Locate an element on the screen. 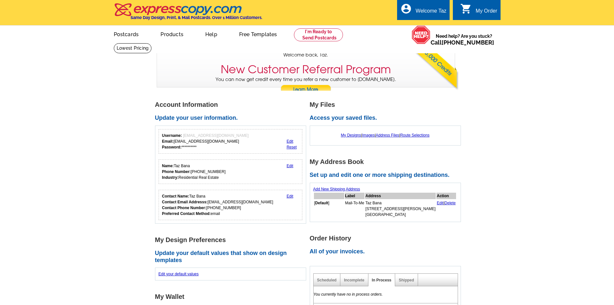 The height and width of the screenshot is (305, 614). a: shopping_cart My Order is located at coordinates (479, 11).